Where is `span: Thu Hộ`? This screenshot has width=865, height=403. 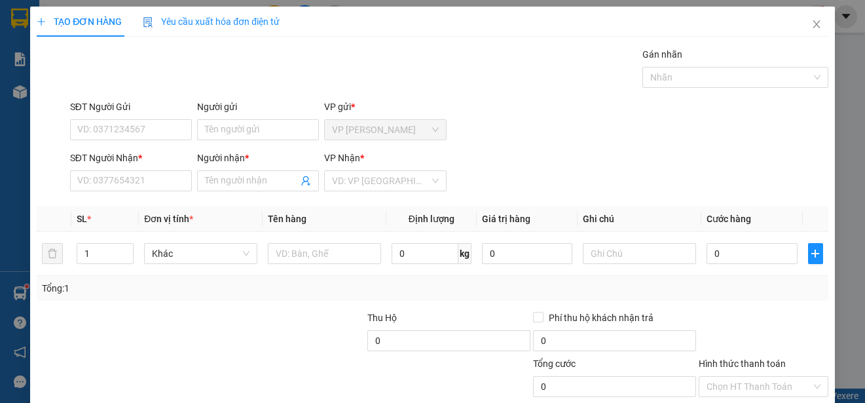
span: Thu Hộ is located at coordinates (382, 317).